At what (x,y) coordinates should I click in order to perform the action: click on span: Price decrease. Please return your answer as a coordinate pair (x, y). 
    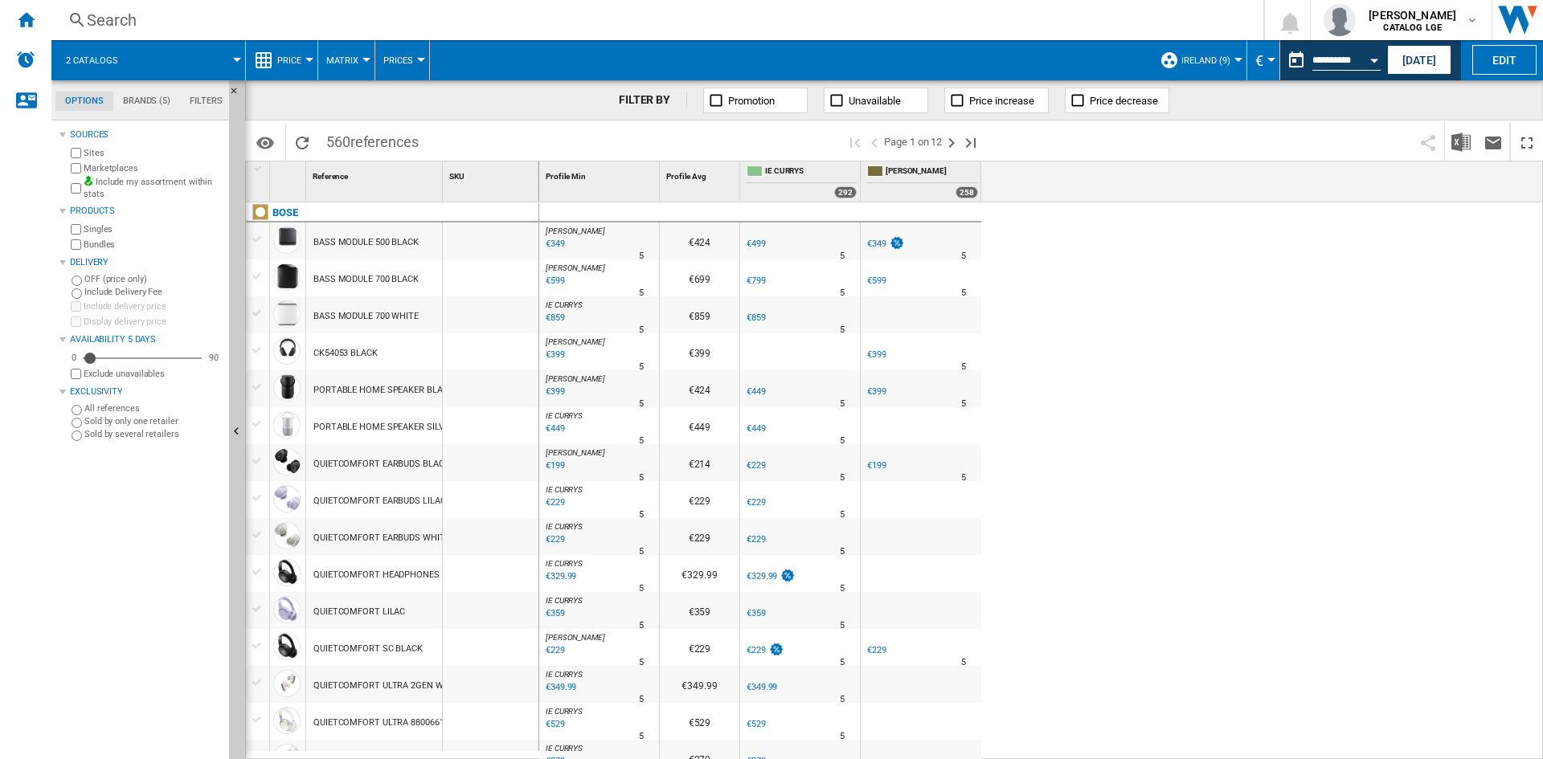
    Looking at the image, I should click on (1124, 100).